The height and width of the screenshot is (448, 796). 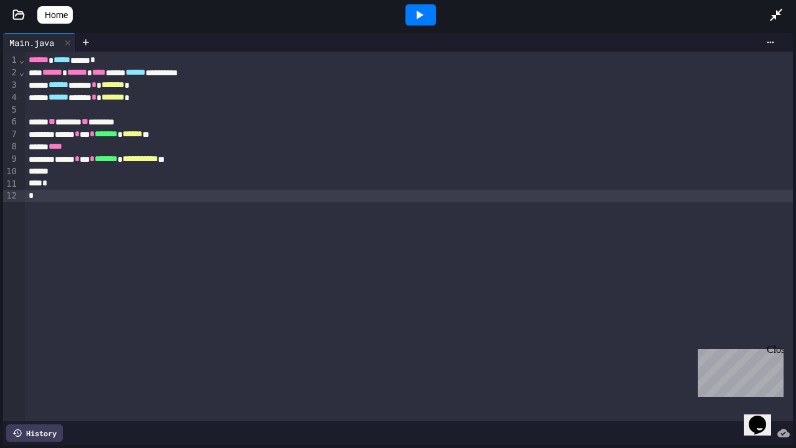 I want to click on div: 2, so click(x=11, y=73).